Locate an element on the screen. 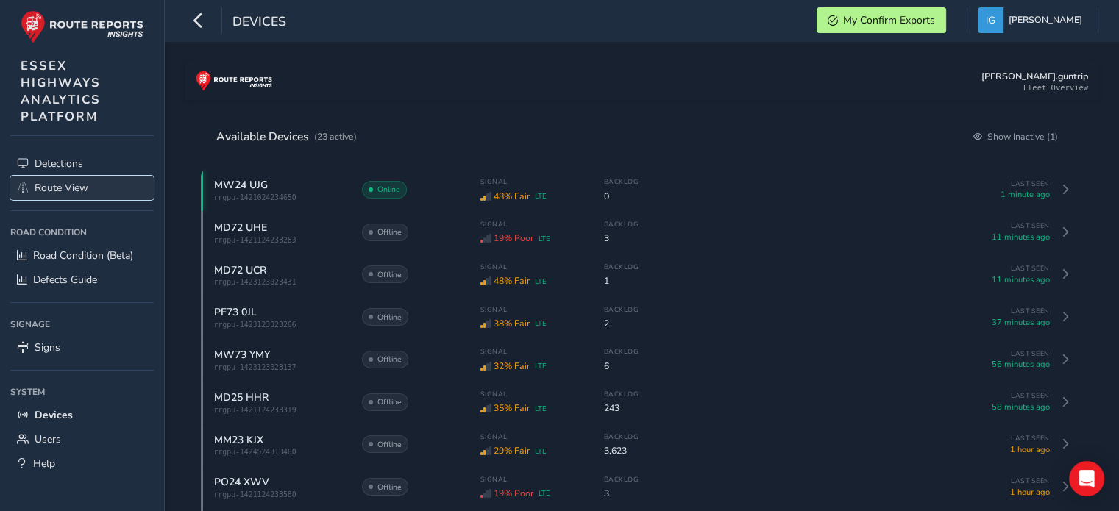 The image size is (1119, 511). span: 48% Fair is located at coordinates (511, 281).